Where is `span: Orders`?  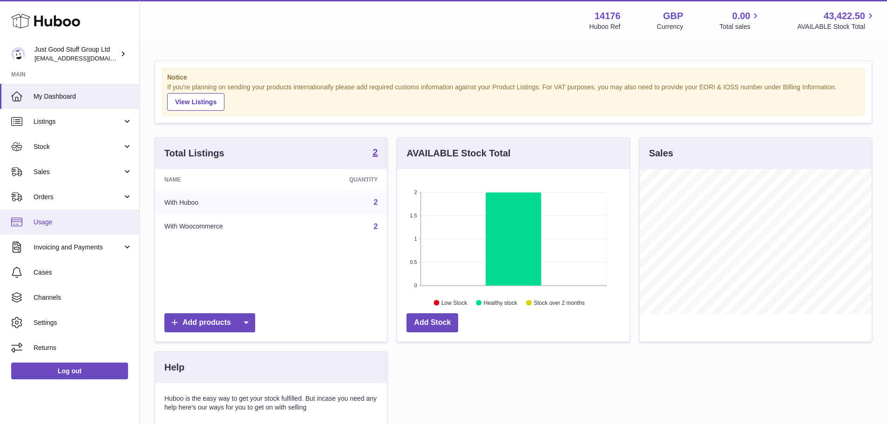 span: Orders is located at coordinates (78, 197).